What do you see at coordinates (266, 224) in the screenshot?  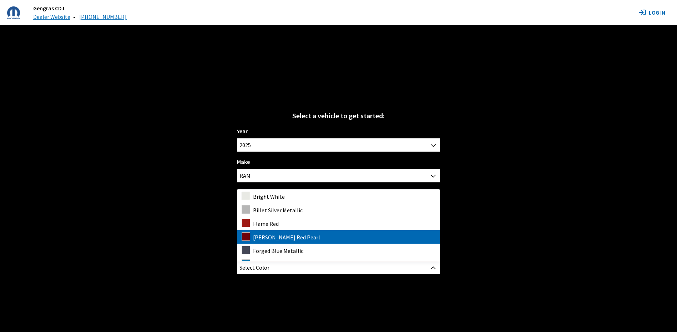 I see `span: Flame Red` at bounding box center [266, 224].